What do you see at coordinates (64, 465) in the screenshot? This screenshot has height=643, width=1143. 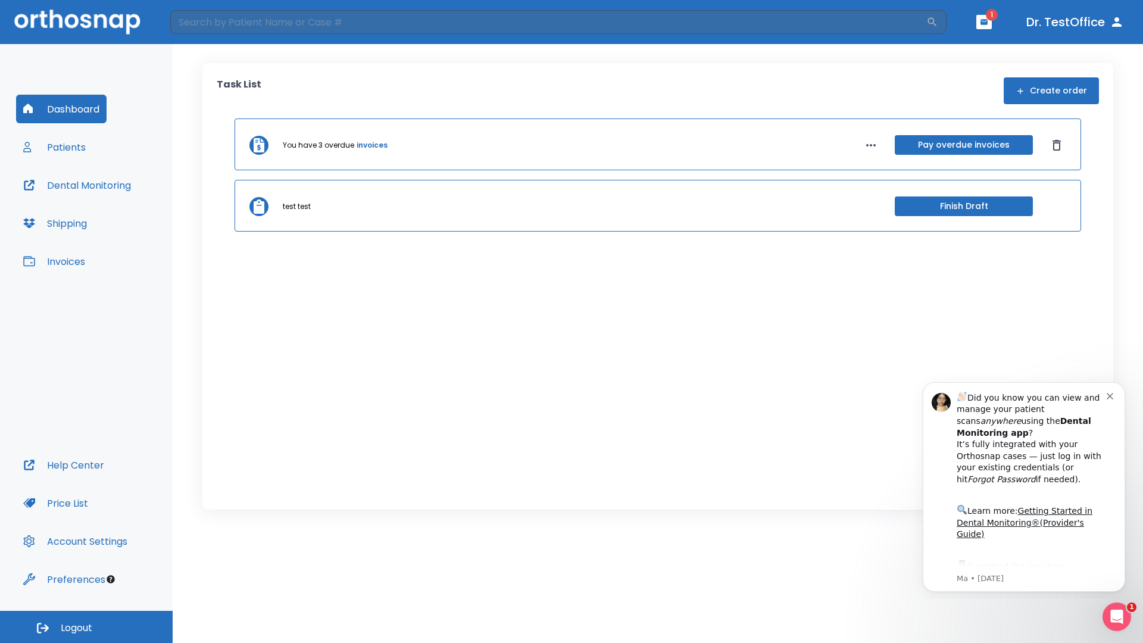 I see `button: Help Center` at bounding box center [64, 465].